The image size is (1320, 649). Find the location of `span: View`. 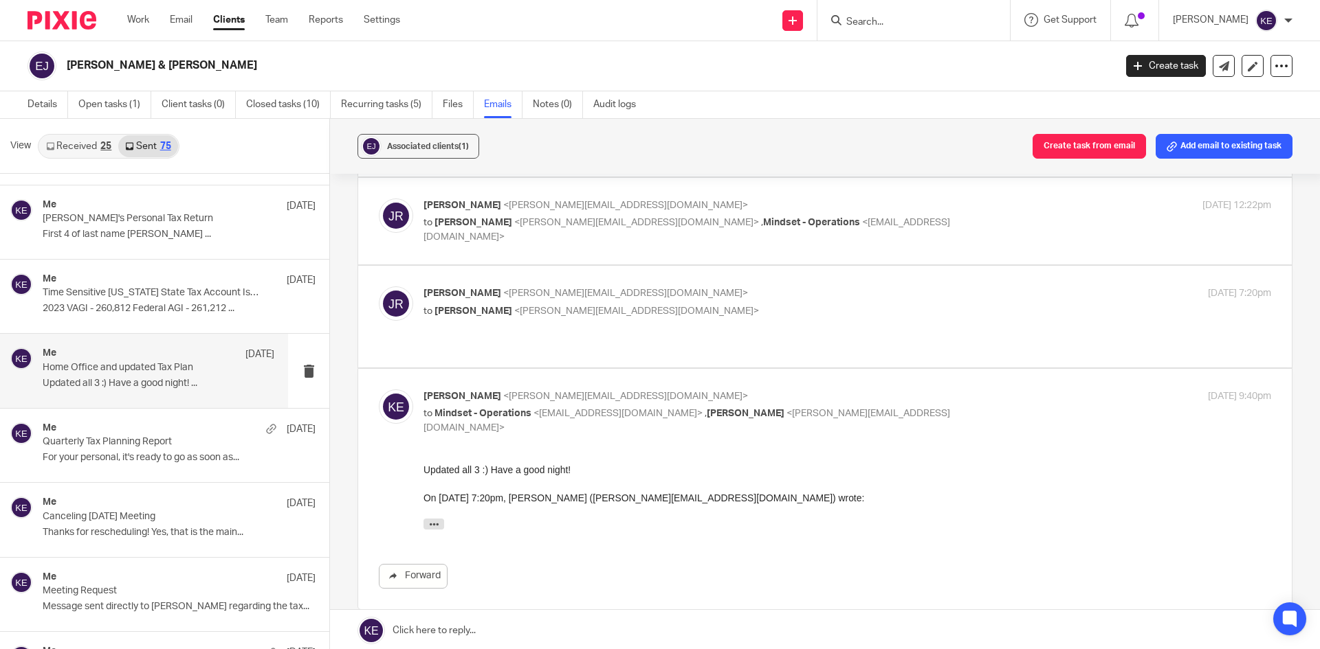

span: View is located at coordinates (21, 146).